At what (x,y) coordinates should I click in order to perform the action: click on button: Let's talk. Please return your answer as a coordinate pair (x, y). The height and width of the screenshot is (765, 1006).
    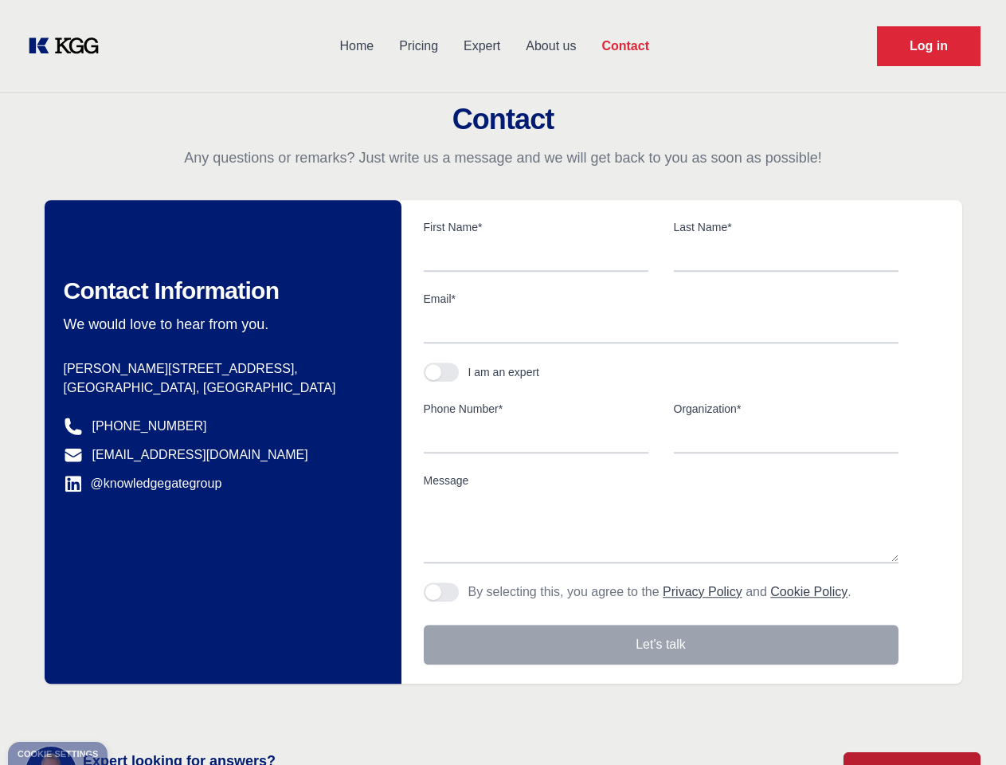
    Looking at the image, I should click on (661, 645).